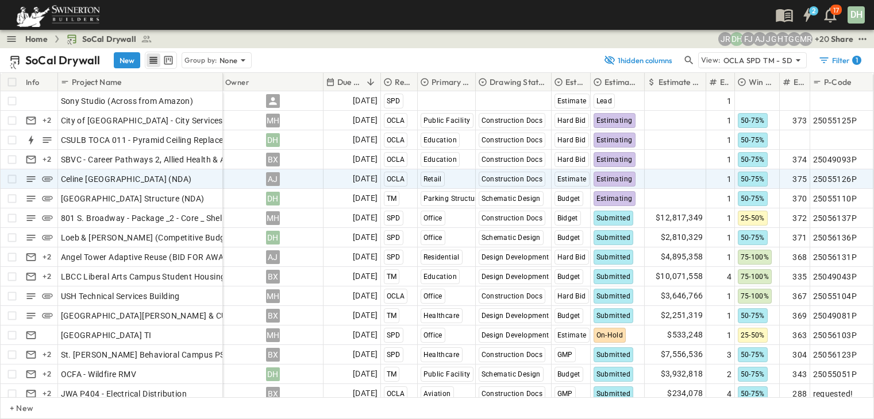  What do you see at coordinates (273, 179) in the screenshot?
I see `div: AJ` at bounding box center [273, 179].